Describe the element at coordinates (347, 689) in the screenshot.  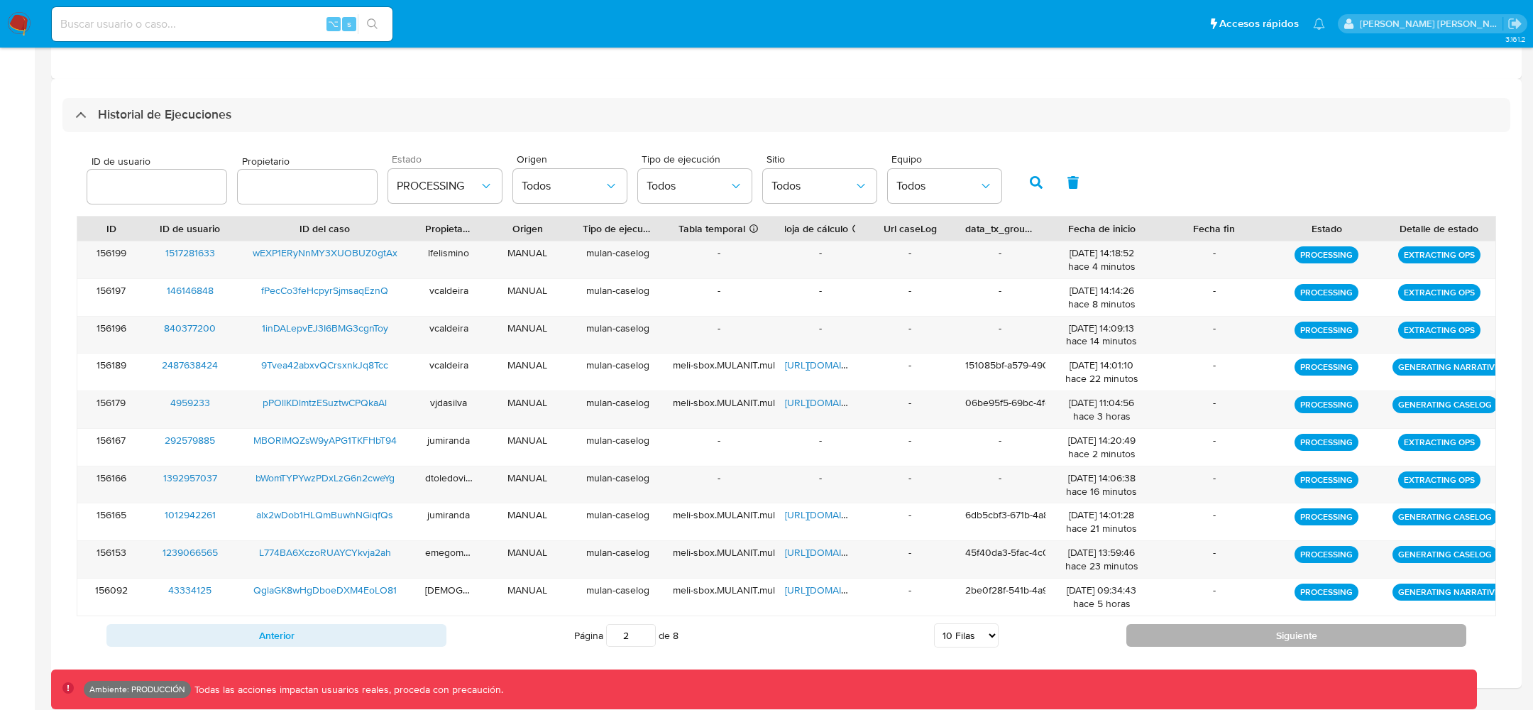
I see `p: Todas las acciones impactan usuarios reales, proceda con precaución.` at that location.